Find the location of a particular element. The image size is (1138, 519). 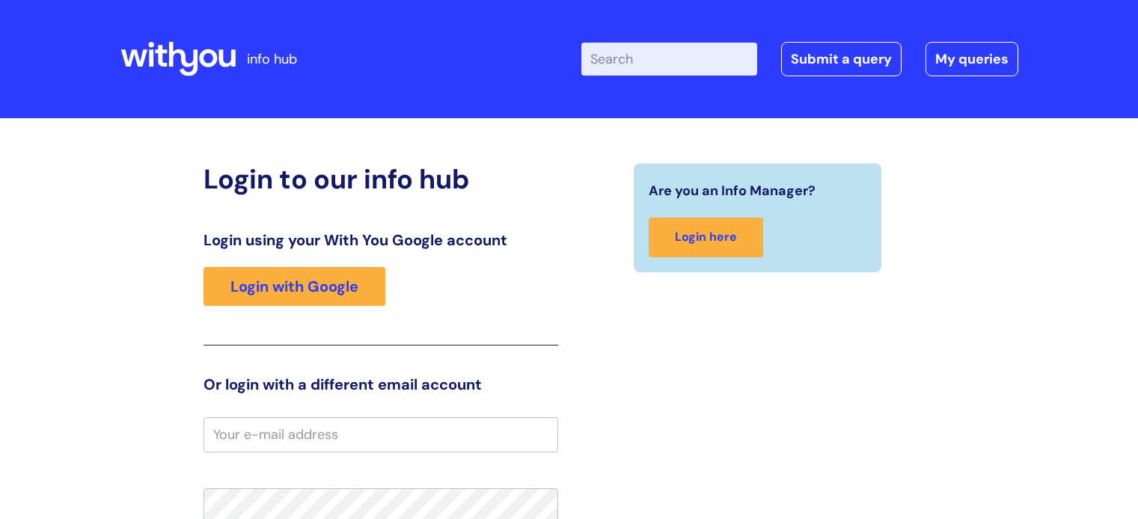

h3: Login using your With You Google account is located at coordinates (381, 240).